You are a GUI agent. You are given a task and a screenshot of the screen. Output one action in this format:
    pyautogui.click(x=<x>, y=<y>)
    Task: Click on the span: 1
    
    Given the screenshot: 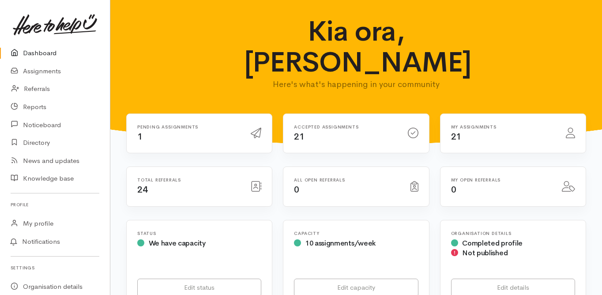 What is the action you would take?
    pyautogui.click(x=140, y=136)
    